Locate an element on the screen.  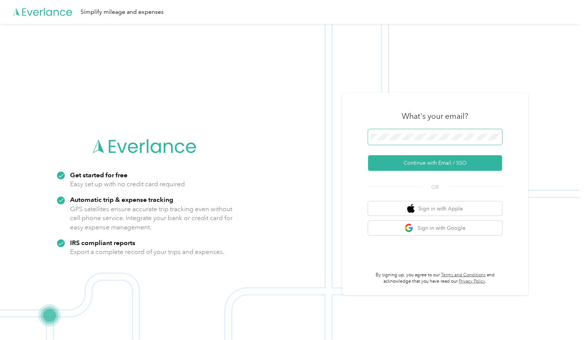
img: apple logo is located at coordinates (411, 209).